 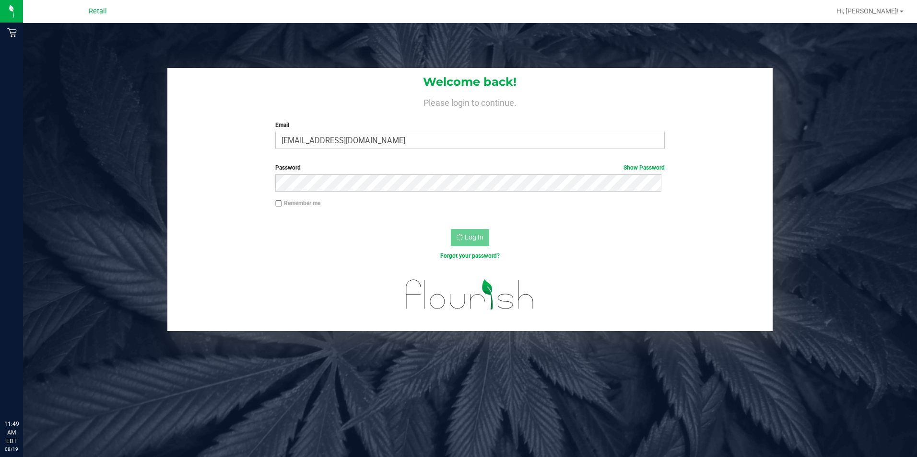 I want to click on a: Show Password, so click(x=644, y=168).